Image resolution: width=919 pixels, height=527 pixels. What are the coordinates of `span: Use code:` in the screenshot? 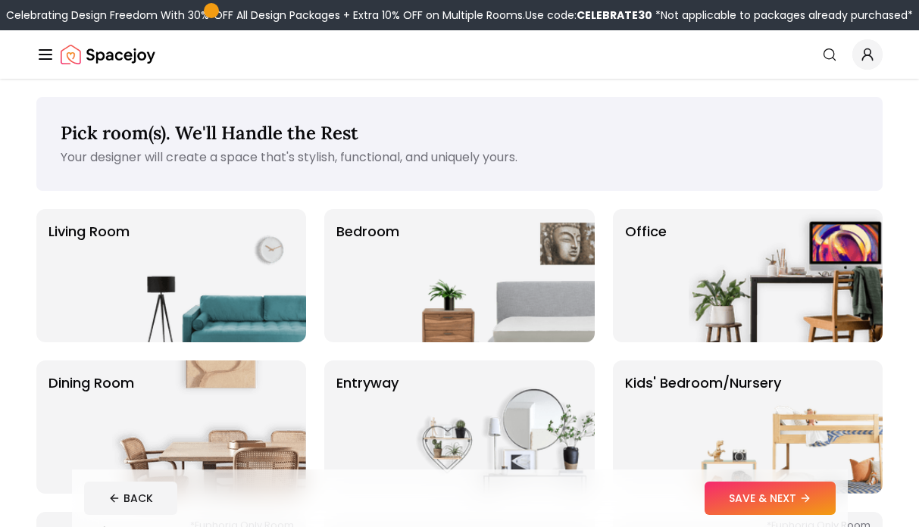 It's located at (589, 15).